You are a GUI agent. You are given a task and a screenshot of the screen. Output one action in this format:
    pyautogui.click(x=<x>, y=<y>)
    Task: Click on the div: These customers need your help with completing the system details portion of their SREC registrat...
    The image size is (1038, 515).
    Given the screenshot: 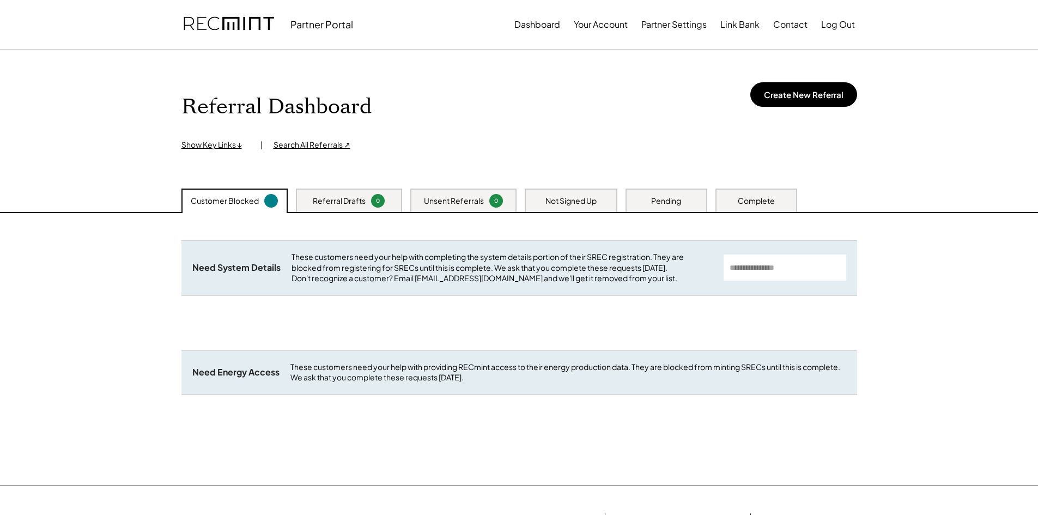 What is the action you would take?
    pyautogui.click(x=502, y=268)
    